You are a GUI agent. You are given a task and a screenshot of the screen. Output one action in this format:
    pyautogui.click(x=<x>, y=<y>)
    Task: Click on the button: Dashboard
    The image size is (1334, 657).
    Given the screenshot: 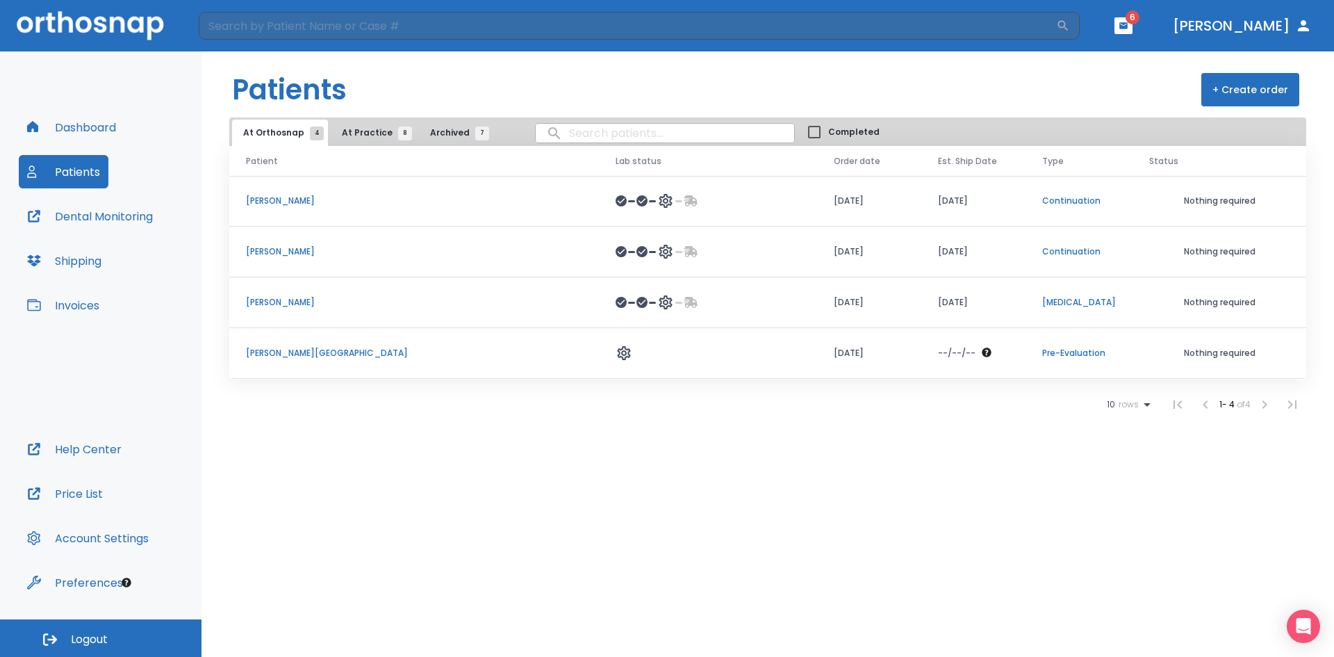 What is the action you would take?
    pyautogui.click(x=72, y=127)
    